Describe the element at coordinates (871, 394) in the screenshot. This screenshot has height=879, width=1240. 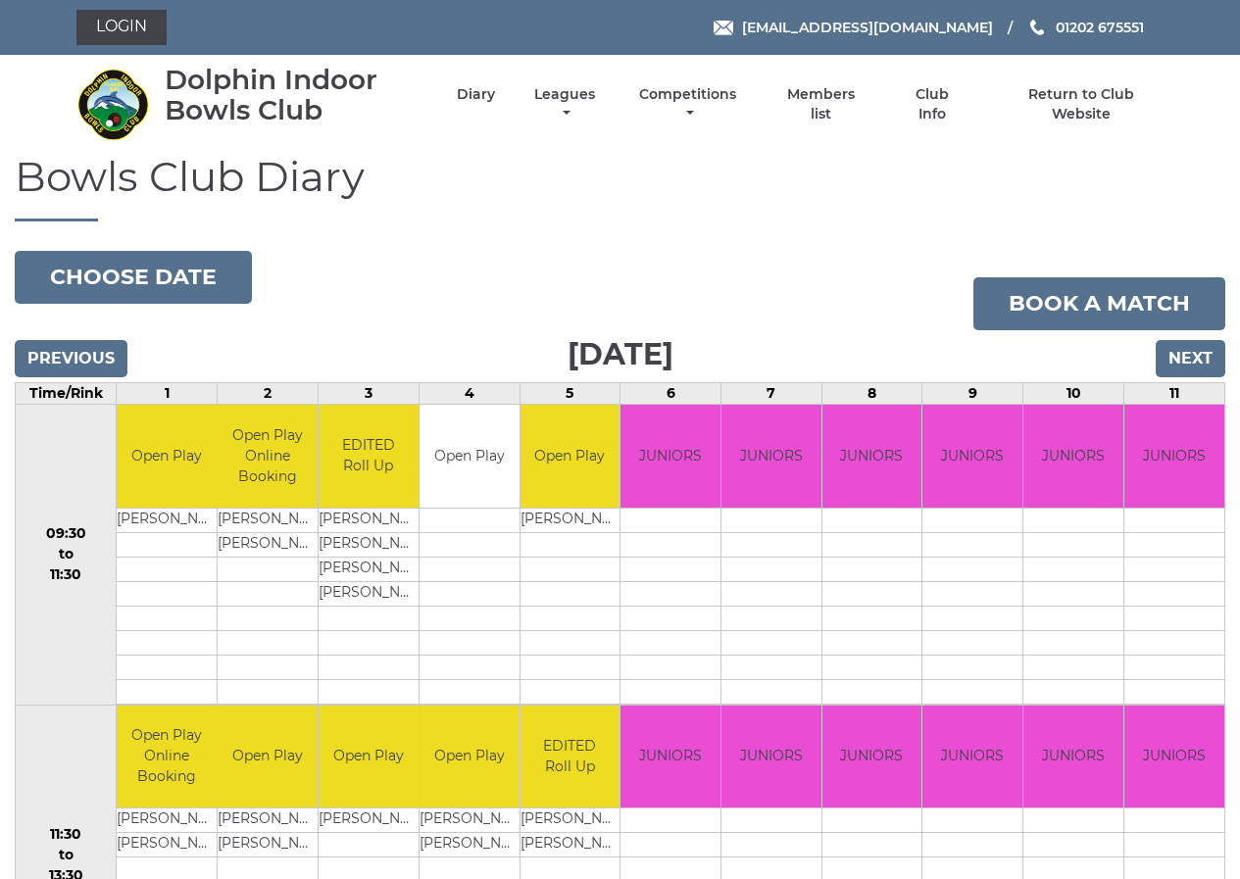
I see `td: 8` at that location.